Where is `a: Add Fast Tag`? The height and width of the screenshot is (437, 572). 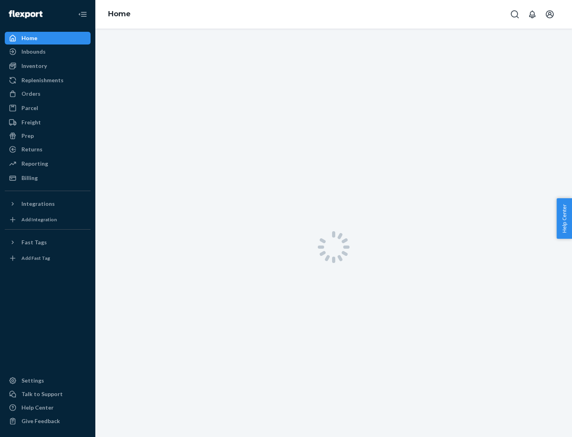
a: Add Fast Tag is located at coordinates (48, 258).